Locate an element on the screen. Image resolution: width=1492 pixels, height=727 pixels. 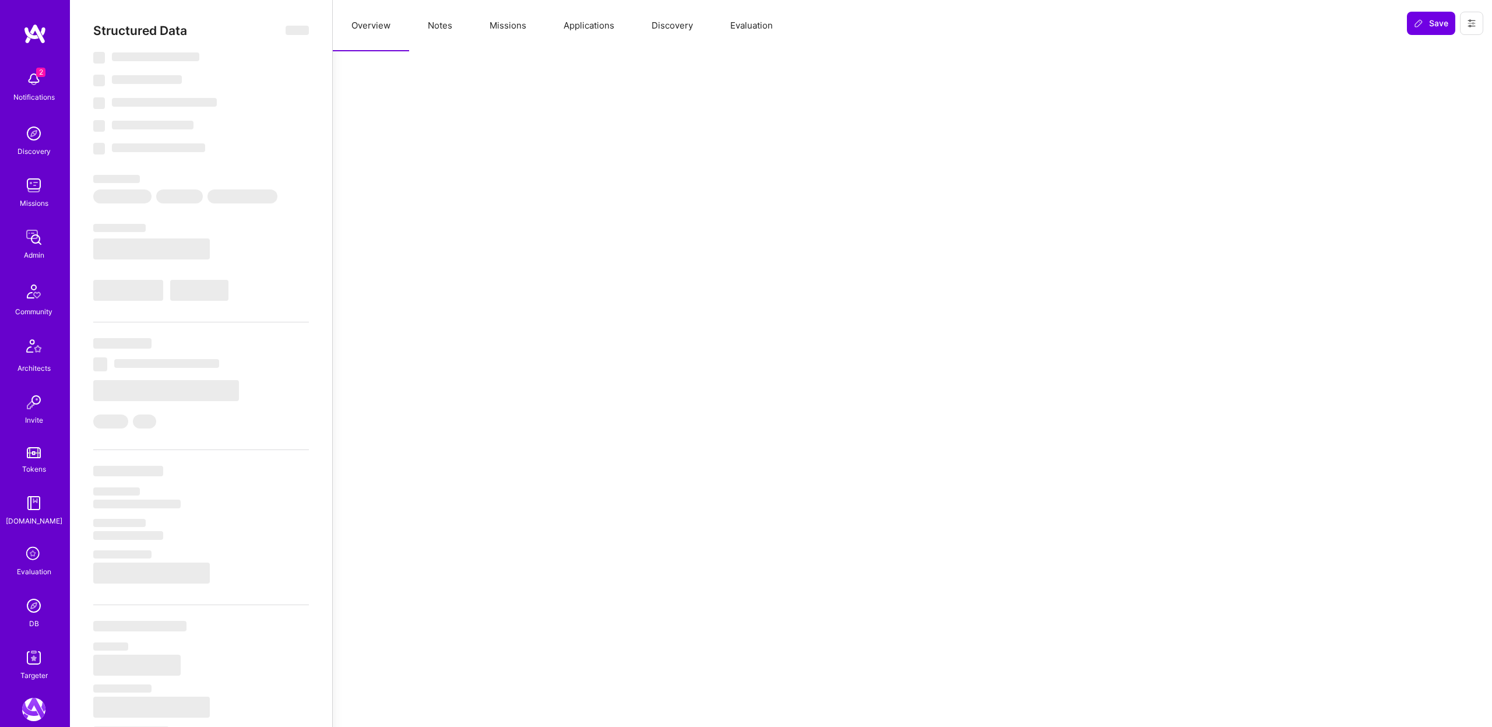
img: Skill Targeter is located at coordinates (34, 657).